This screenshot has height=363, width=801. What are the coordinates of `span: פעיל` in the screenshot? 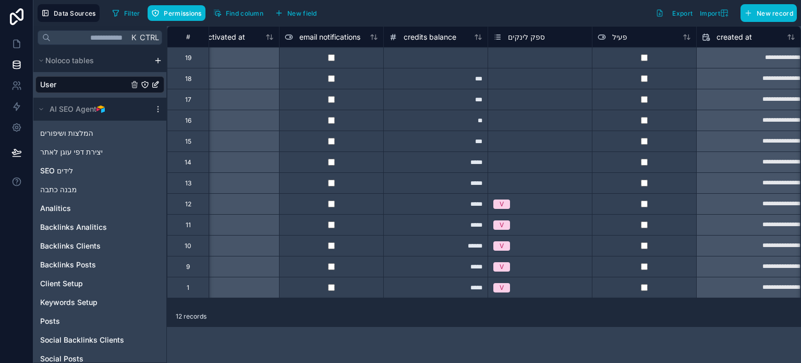 It's located at (620, 37).